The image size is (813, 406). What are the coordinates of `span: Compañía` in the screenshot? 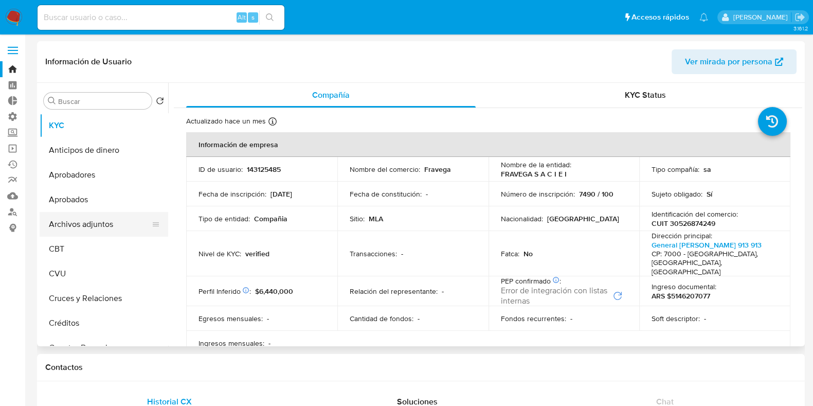 It's located at (331, 95).